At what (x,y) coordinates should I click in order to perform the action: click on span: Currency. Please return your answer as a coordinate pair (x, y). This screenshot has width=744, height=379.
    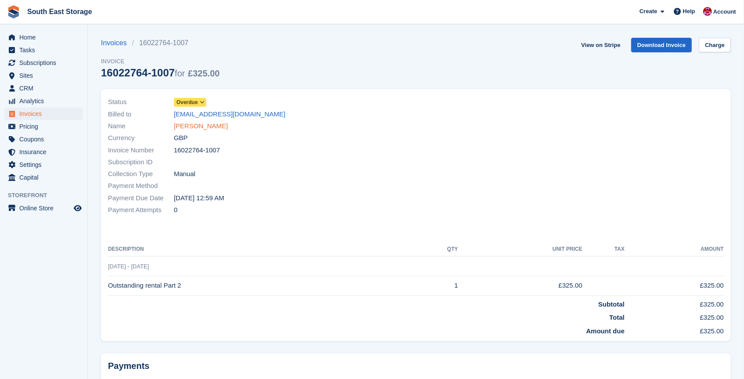
    Looking at the image, I should click on (141, 138).